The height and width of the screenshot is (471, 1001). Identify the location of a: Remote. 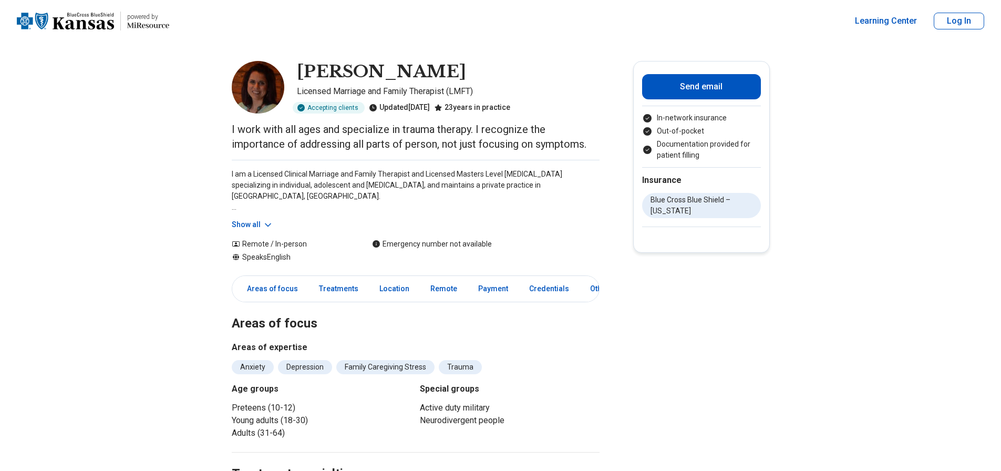
(443, 288).